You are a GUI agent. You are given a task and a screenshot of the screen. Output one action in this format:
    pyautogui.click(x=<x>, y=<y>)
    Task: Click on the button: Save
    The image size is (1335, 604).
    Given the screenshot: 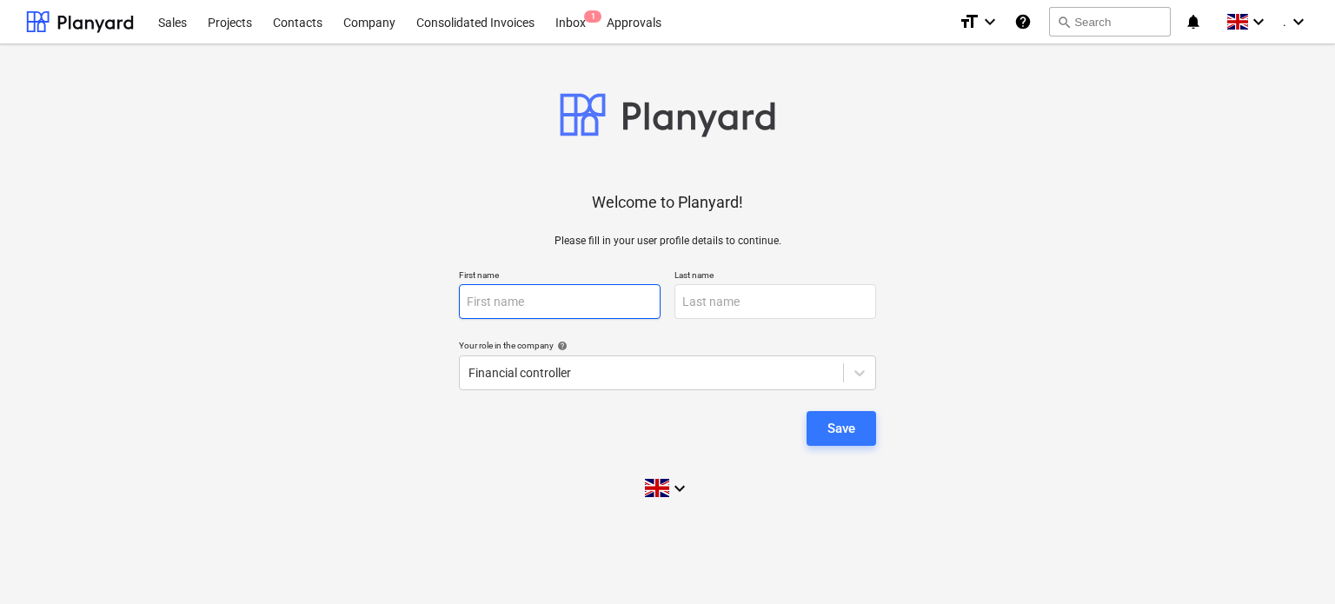 What is the action you would take?
    pyautogui.click(x=842, y=429)
    